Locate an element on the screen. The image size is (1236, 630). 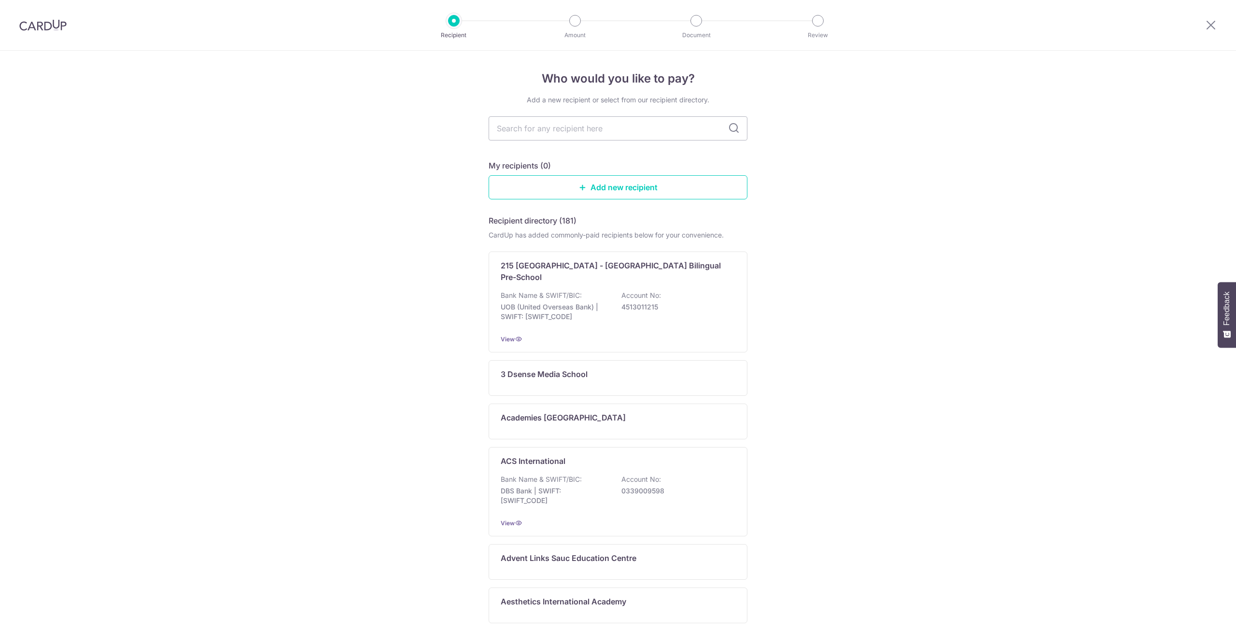
div: Add a new recipient or select from our recipient directory. is located at coordinates (618, 100).